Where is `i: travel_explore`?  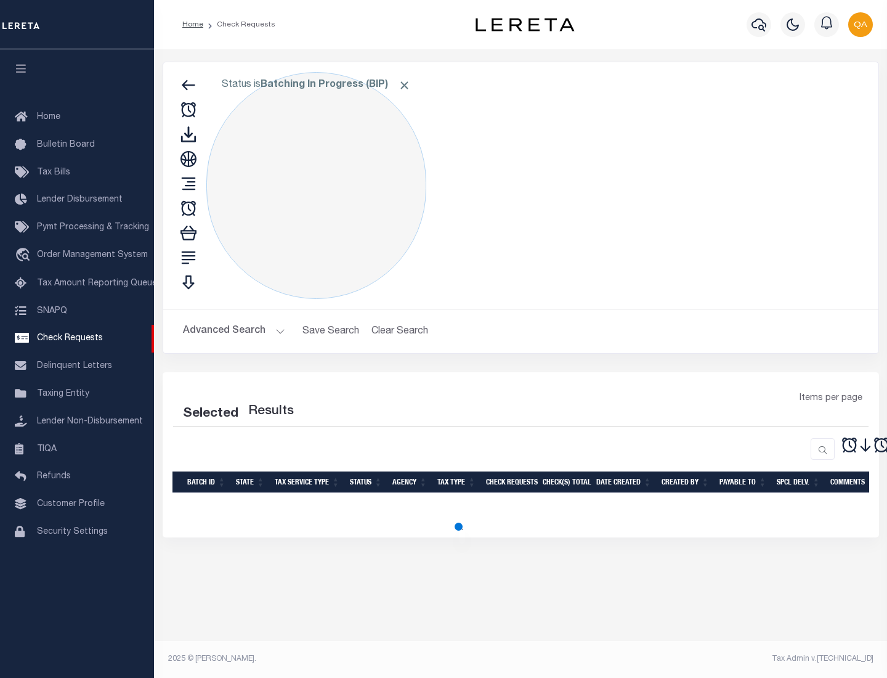
i: travel_explore is located at coordinates (25, 256).